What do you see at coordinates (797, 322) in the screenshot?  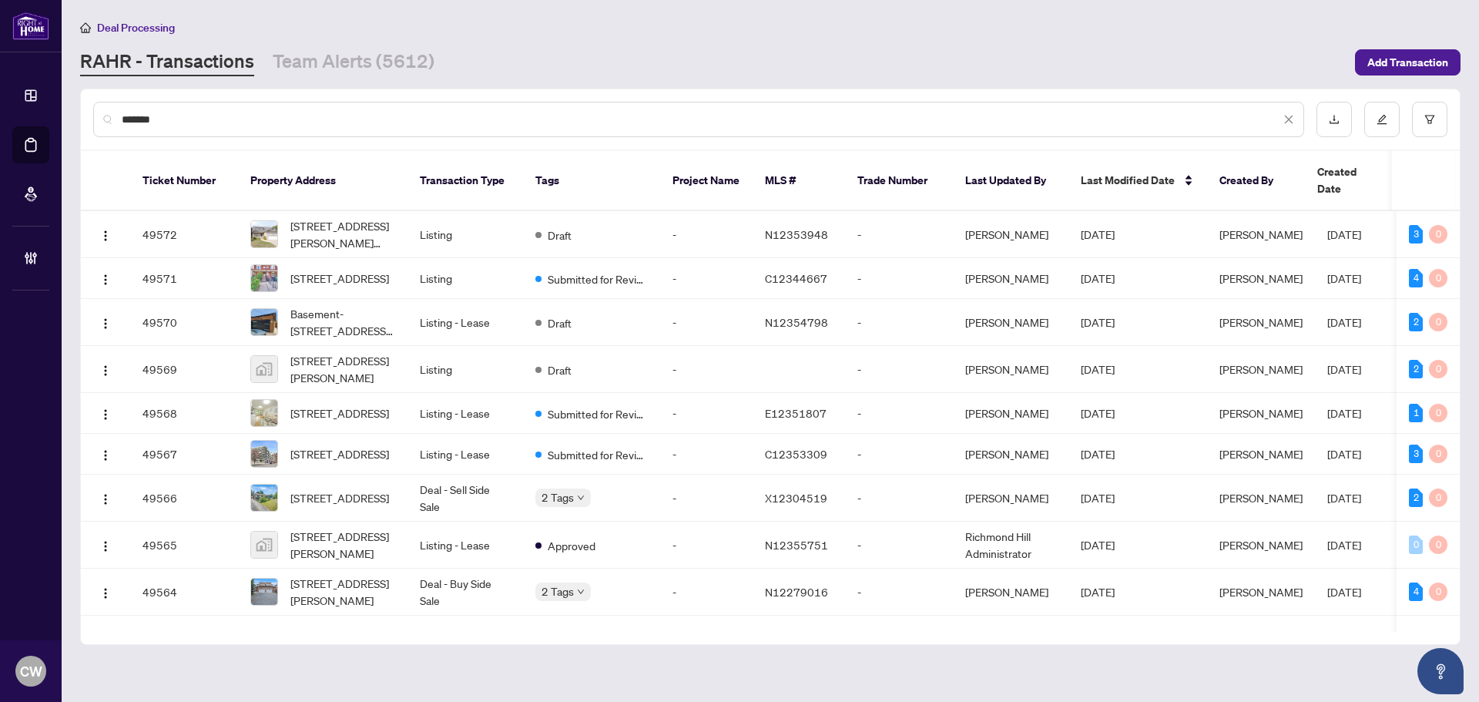 I see `span: N12354798` at bounding box center [797, 322].